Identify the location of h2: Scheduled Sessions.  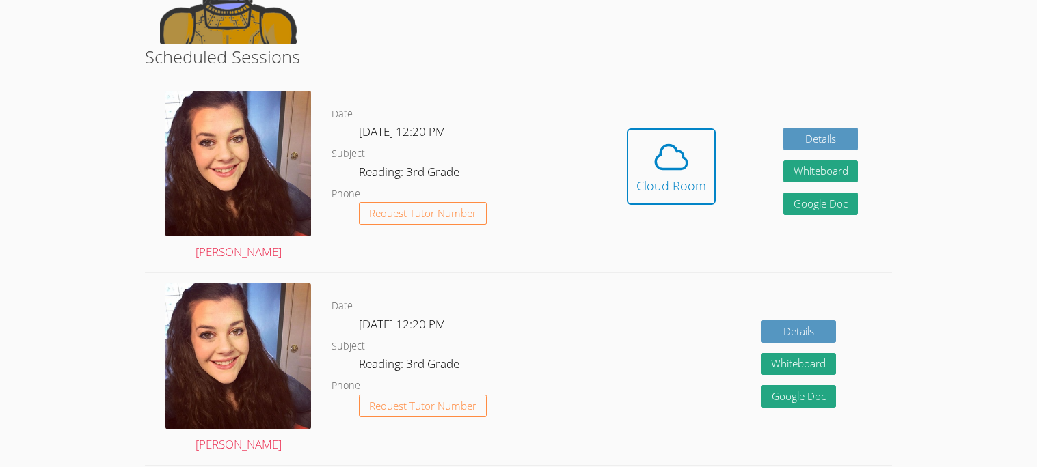
(518, 57).